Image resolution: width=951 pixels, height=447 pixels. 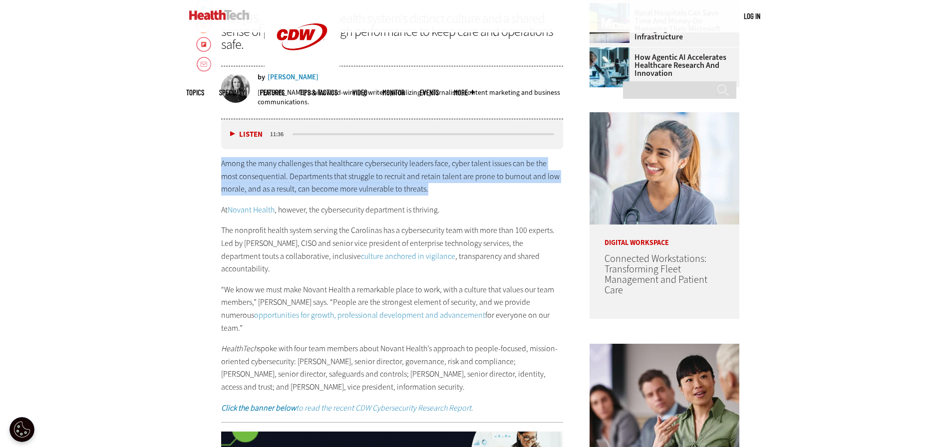 I want to click on button: Open Preferences, so click(x=22, y=430).